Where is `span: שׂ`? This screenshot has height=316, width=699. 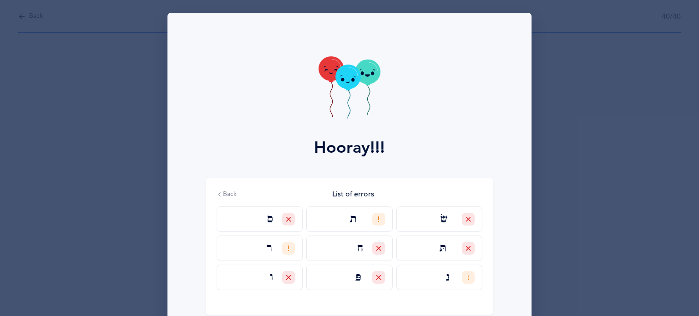 span: שׂ is located at coordinates (447, 219).